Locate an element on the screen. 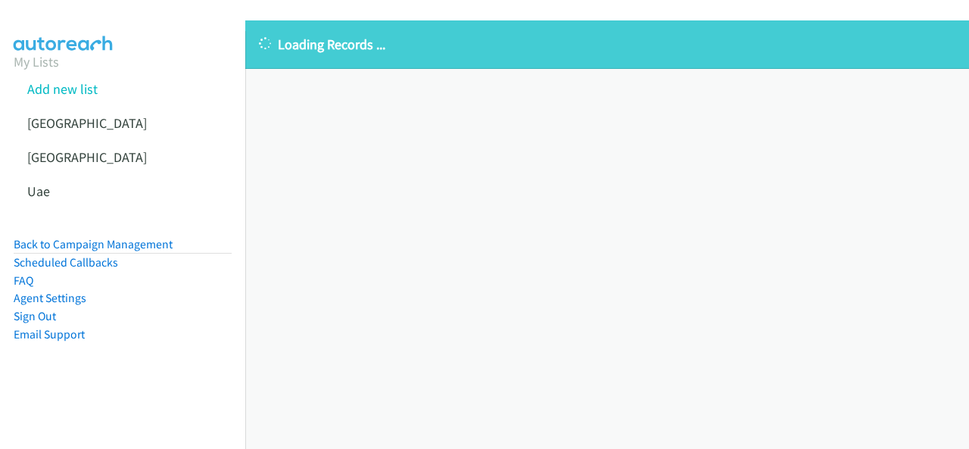 This screenshot has width=969, height=449. a: Back to Campaign Management is located at coordinates (93, 244).